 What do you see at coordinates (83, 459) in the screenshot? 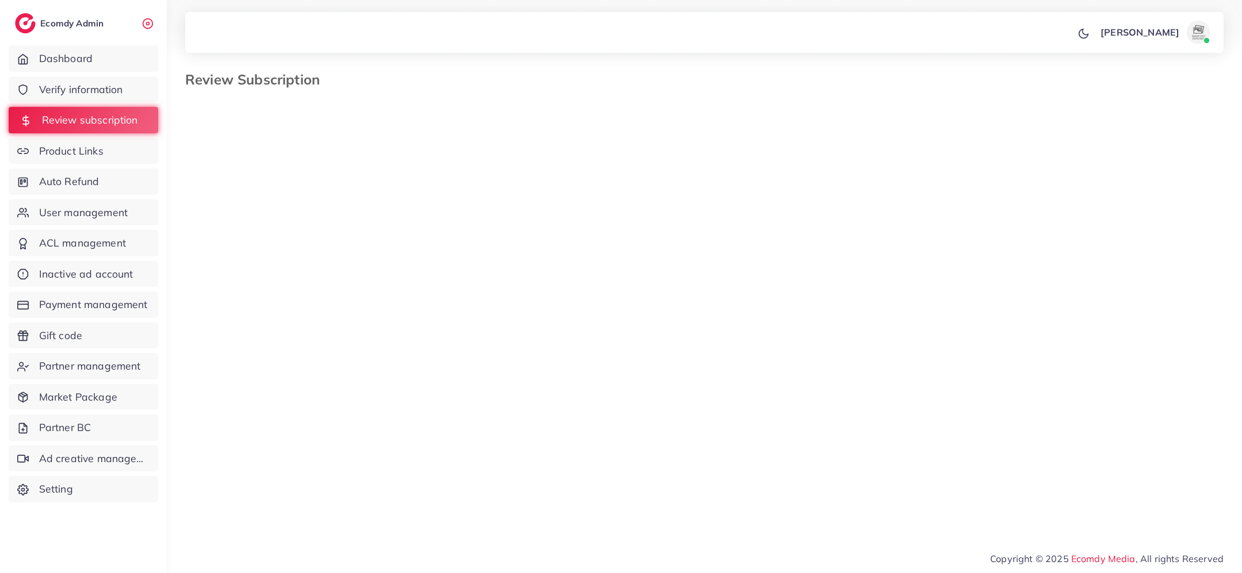
I see `a: Ad creative management` at bounding box center [83, 459].